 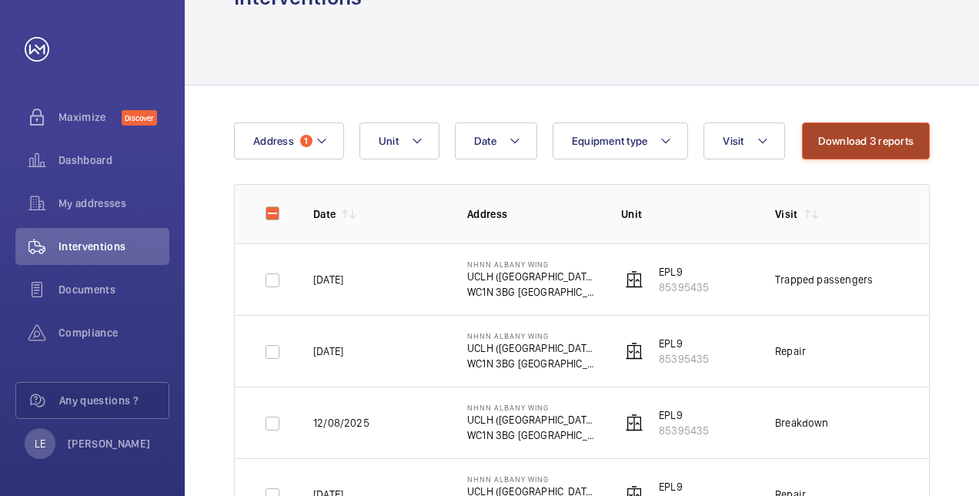 What do you see at coordinates (289, 141) in the screenshot?
I see `button: Address1` at bounding box center [289, 141].